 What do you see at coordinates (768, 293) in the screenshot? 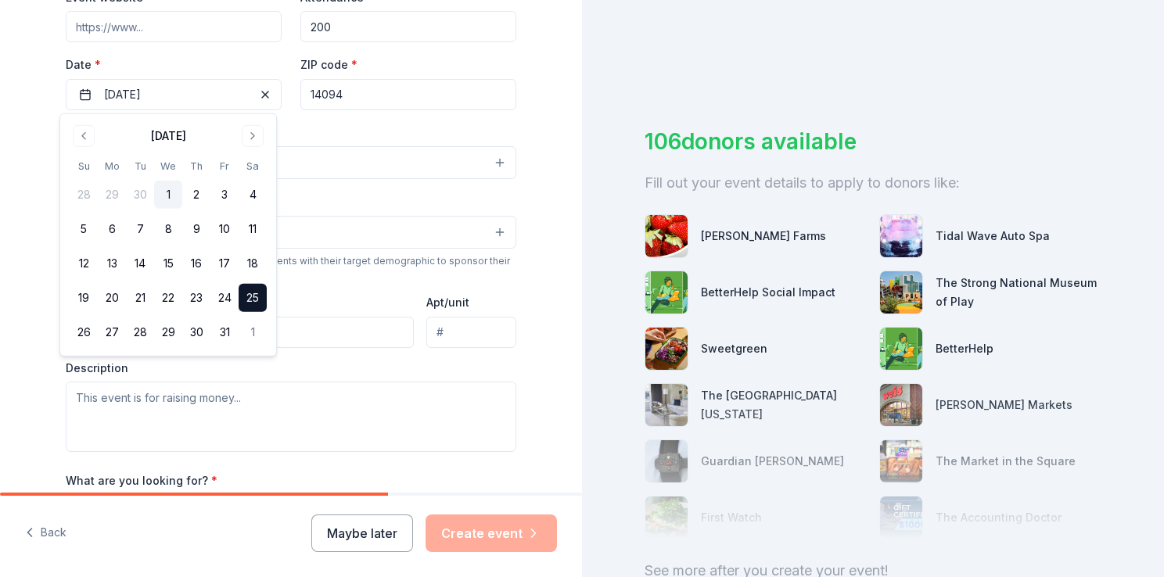
I see `div: BetterHelp Social Impact` at bounding box center [768, 293].